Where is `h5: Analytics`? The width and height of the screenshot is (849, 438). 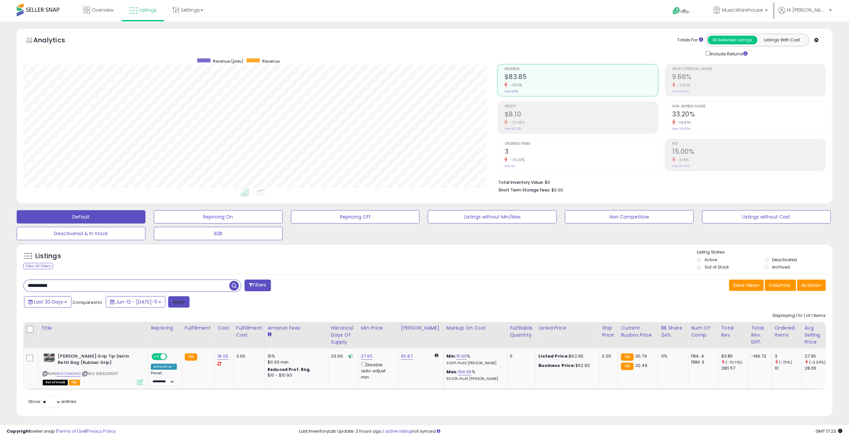
h5: Analytics is located at coordinates (56, 41).